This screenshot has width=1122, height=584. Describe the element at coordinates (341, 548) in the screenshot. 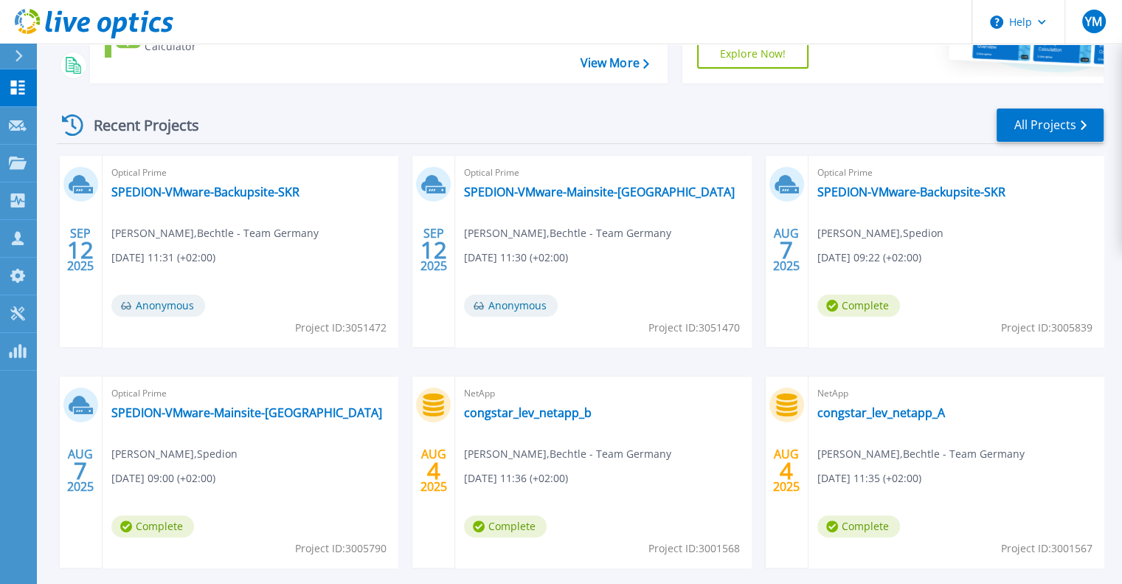

I see `span: Project ID: 3005790` at that location.